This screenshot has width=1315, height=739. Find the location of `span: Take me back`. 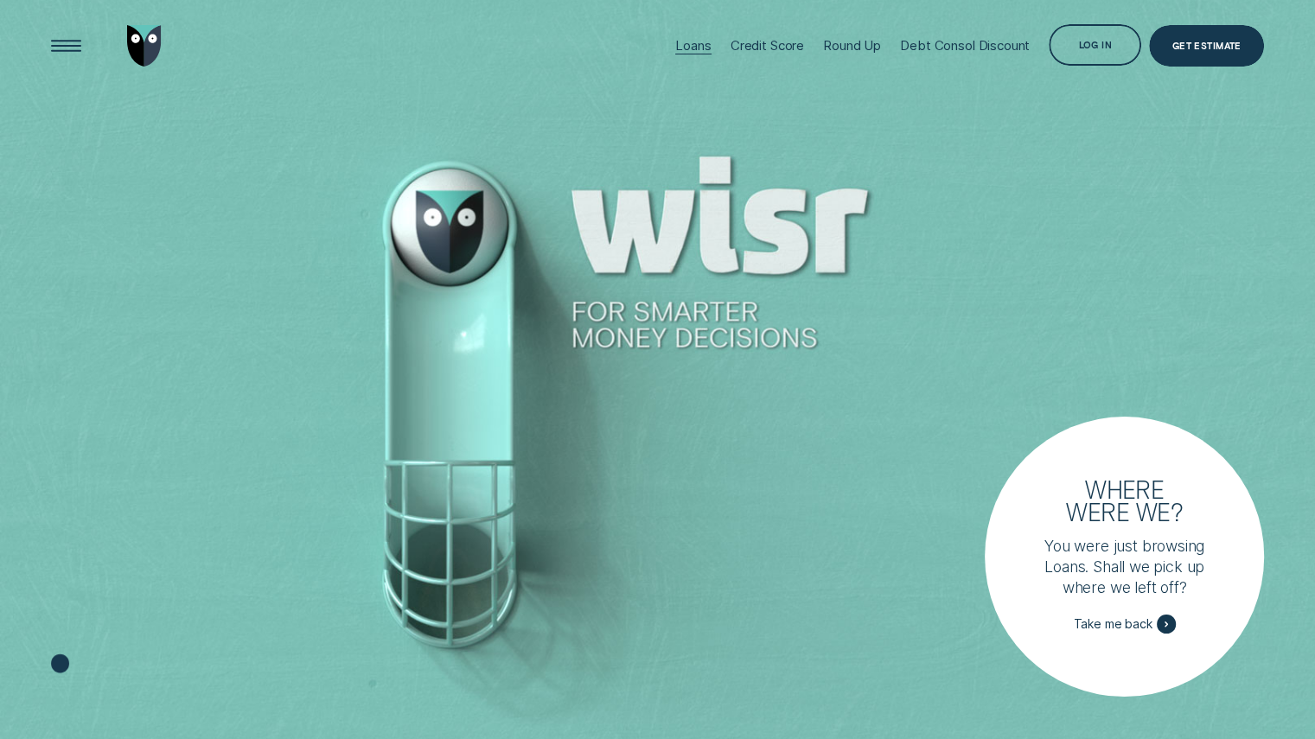

span: Take me back is located at coordinates (1112, 624).